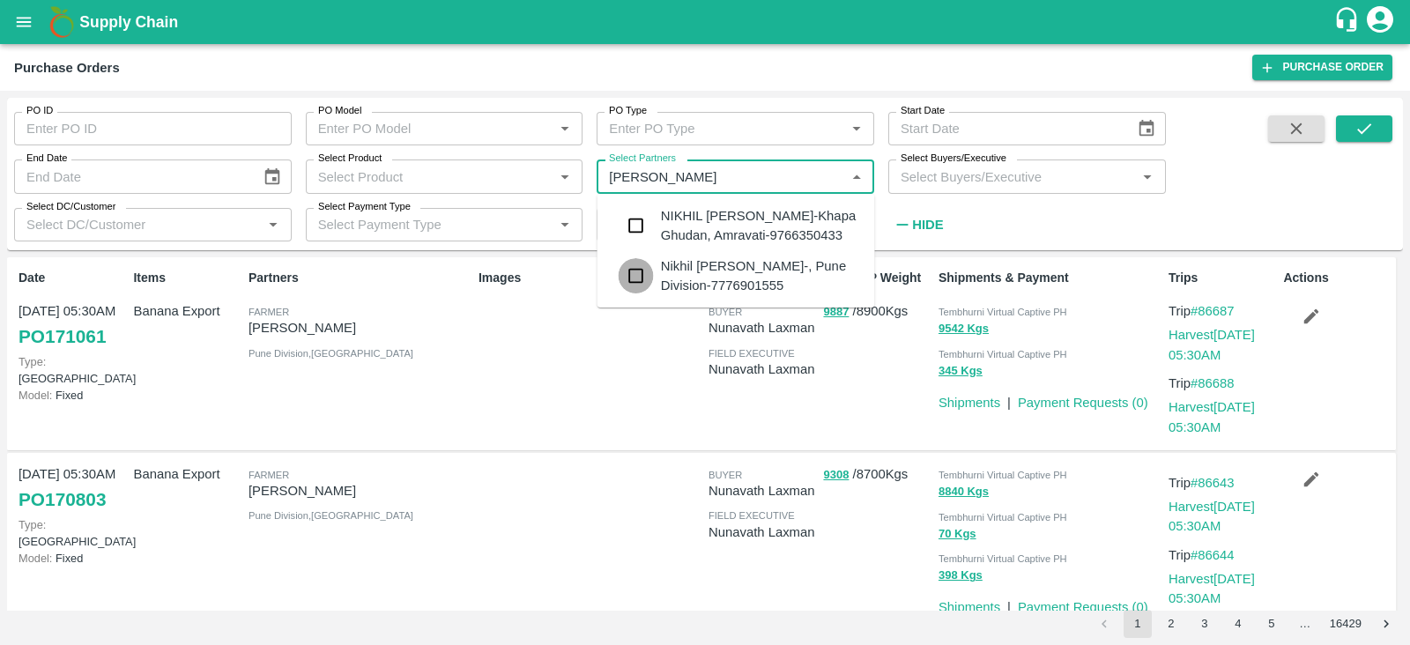 The height and width of the screenshot is (645, 1410). I want to click on label: End Date, so click(47, 159).